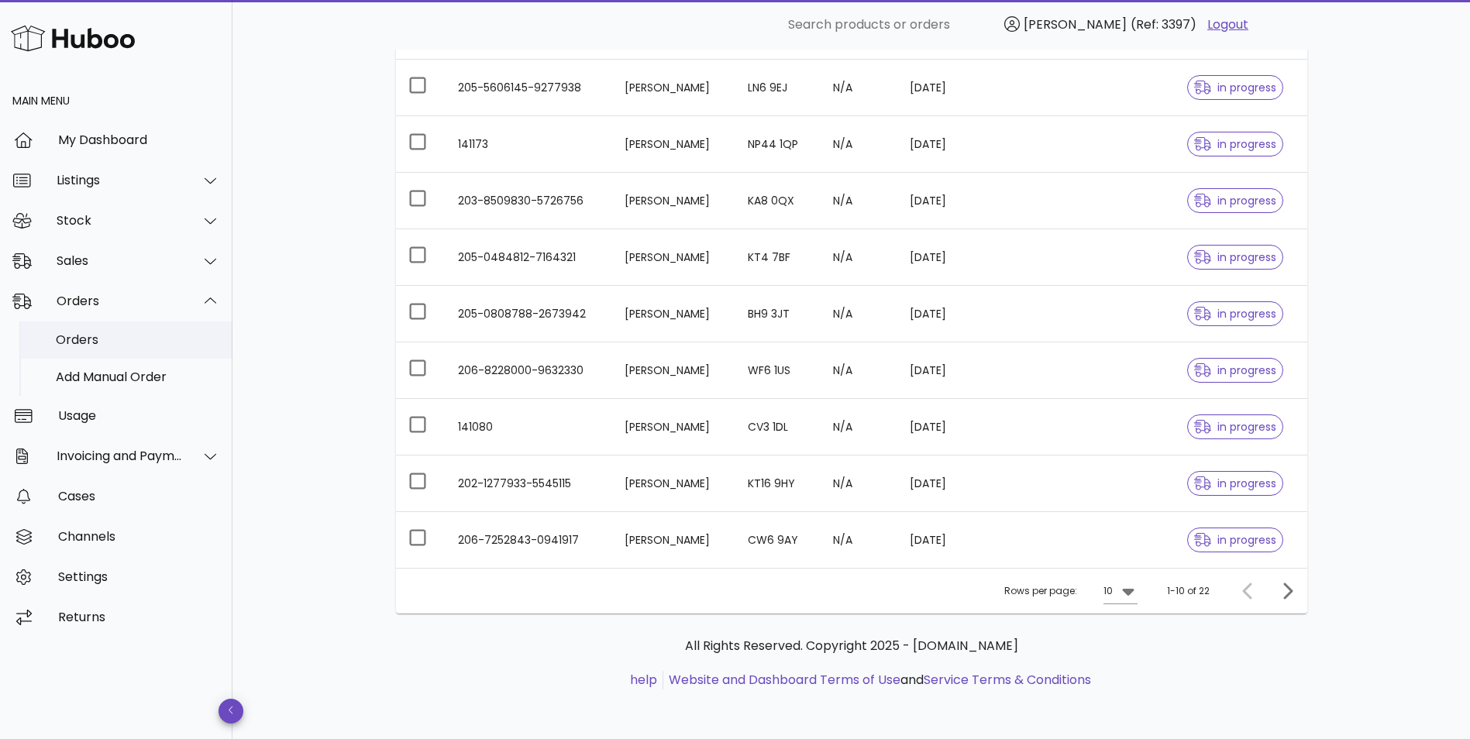 The width and height of the screenshot is (1470, 739). What do you see at coordinates (778, 144) in the screenshot?
I see `td: NP44 1QP` at bounding box center [778, 144].